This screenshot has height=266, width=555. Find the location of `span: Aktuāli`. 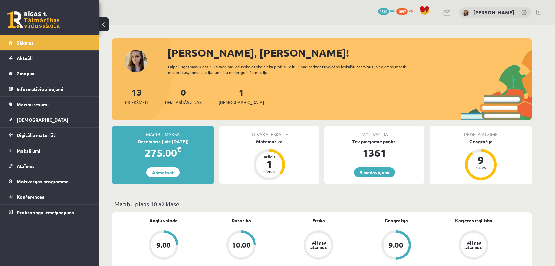

span: Aktuāli is located at coordinates (25, 58).